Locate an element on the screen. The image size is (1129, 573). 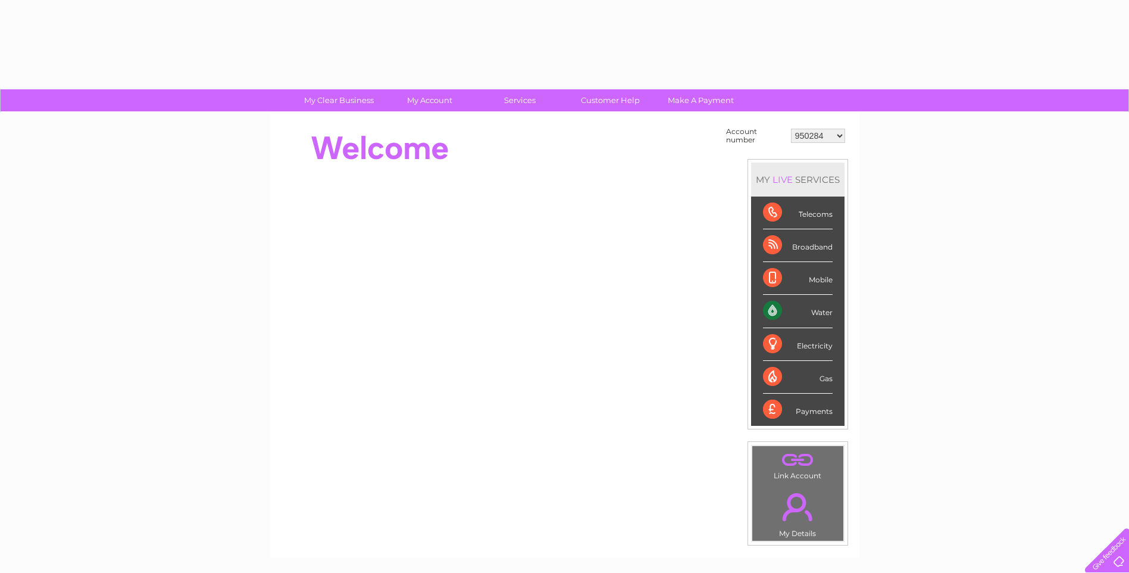
div: Gas is located at coordinates (797, 377).